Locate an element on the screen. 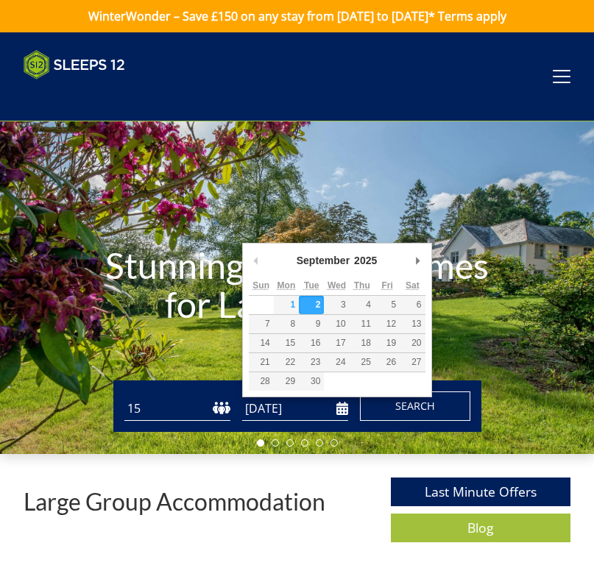 The width and height of the screenshot is (594, 568). button: 20 is located at coordinates (412, 343).